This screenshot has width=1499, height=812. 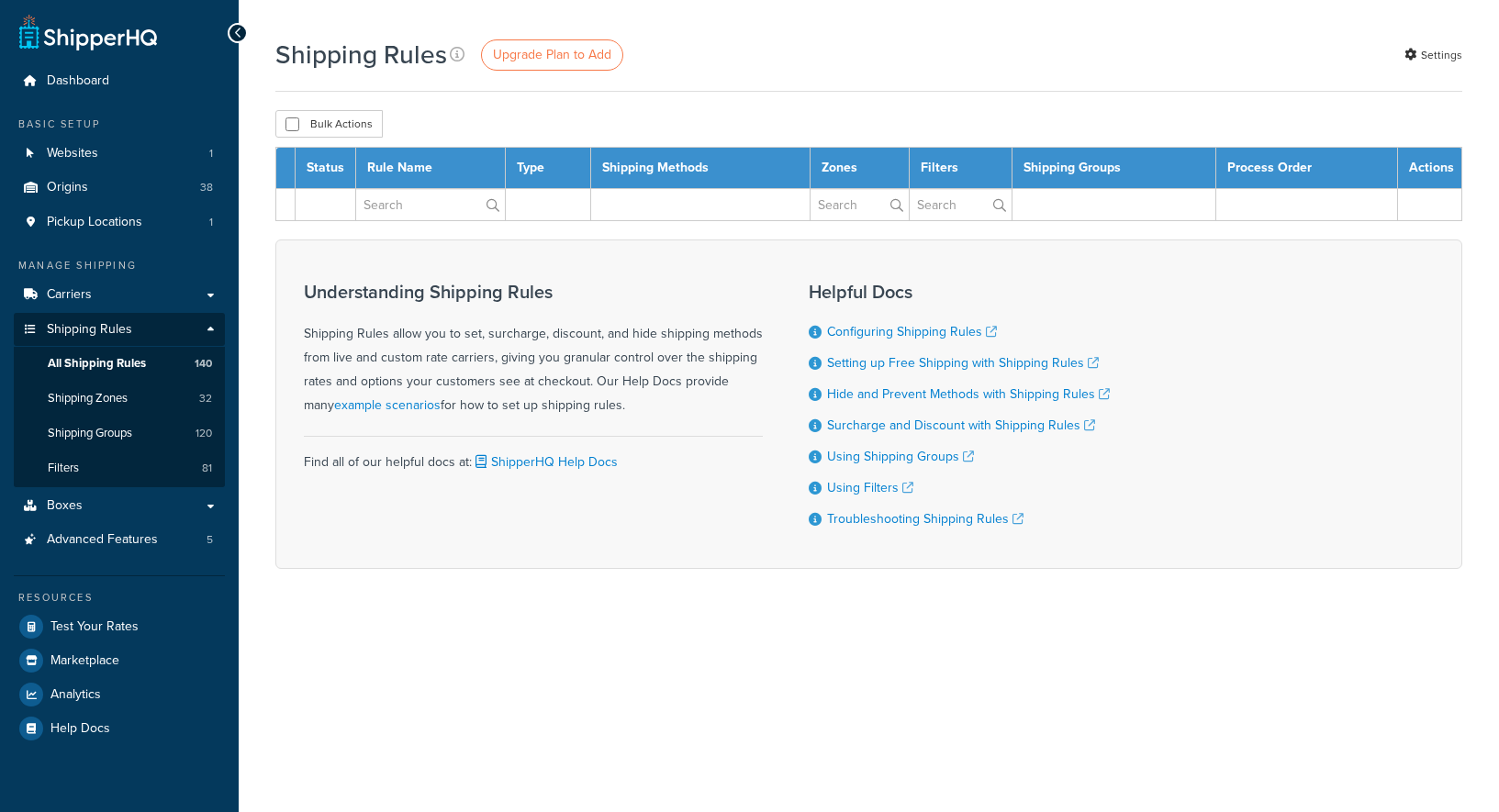 What do you see at coordinates (361, 54) in the screenshot?
I see `h1: Shipping Rules` at bounding box center [361, 54].